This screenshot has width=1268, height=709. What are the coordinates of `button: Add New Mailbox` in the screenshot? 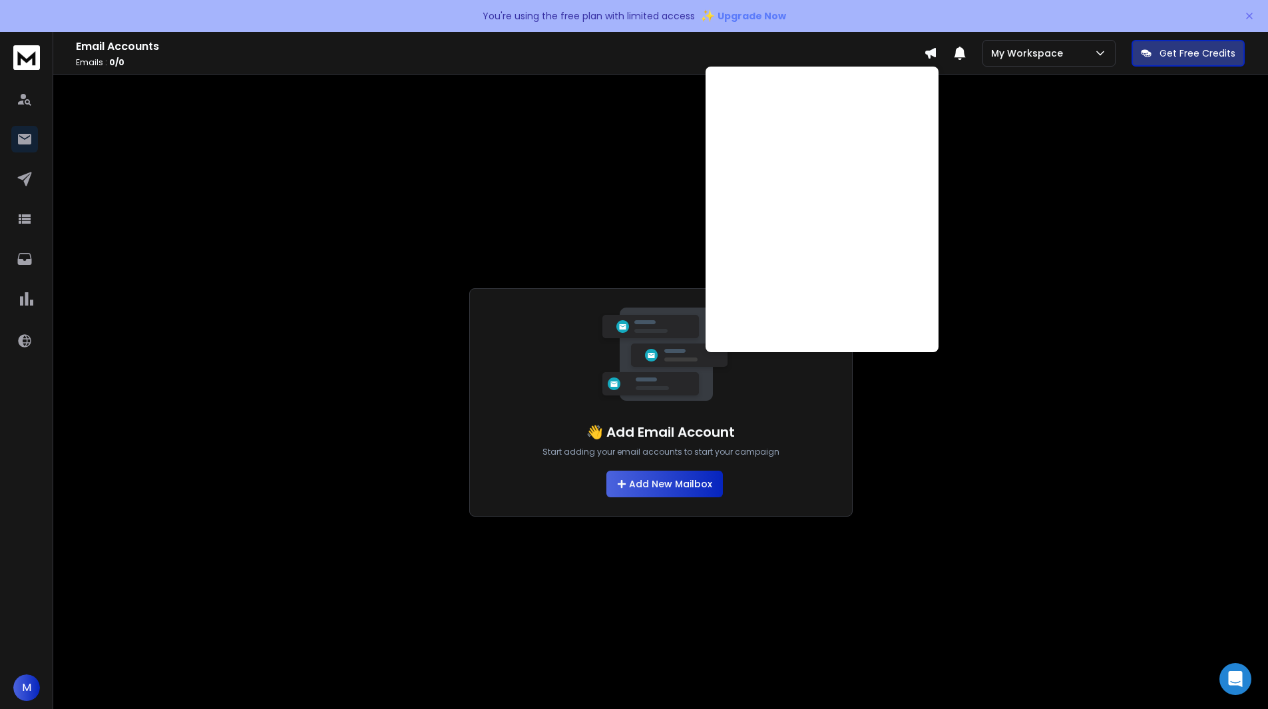 It's located at (664, 484).